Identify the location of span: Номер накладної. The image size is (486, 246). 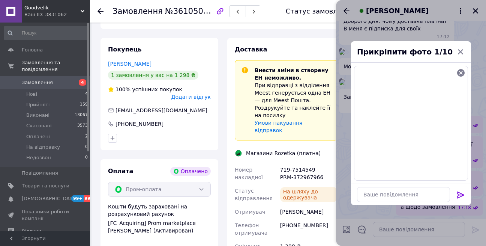
(249, 173).